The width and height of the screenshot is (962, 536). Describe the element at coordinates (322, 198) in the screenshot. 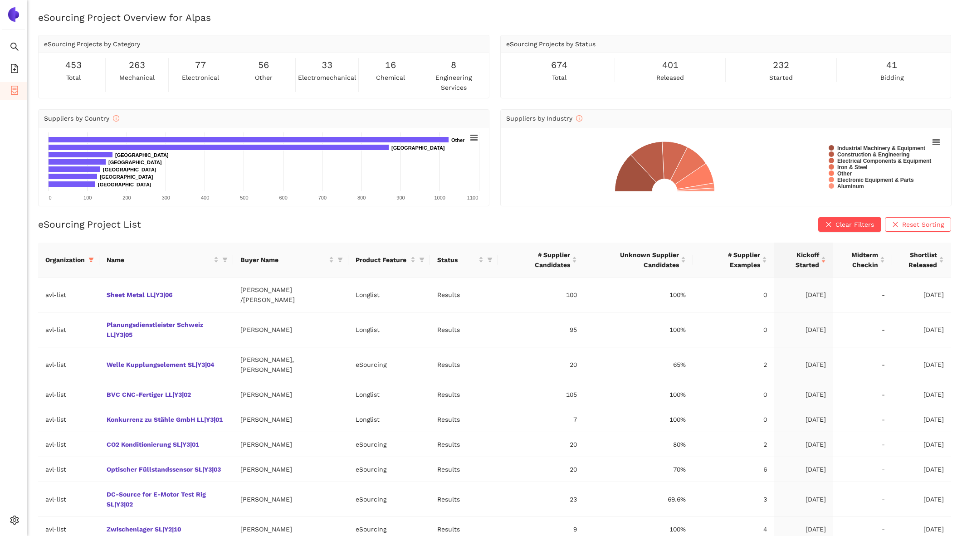

I see `text: 700` at that location.